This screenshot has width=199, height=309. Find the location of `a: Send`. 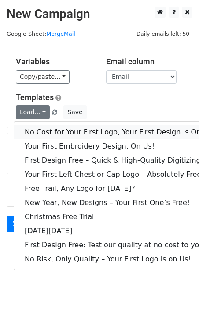

a: Send is located at coordinates (21, 224).